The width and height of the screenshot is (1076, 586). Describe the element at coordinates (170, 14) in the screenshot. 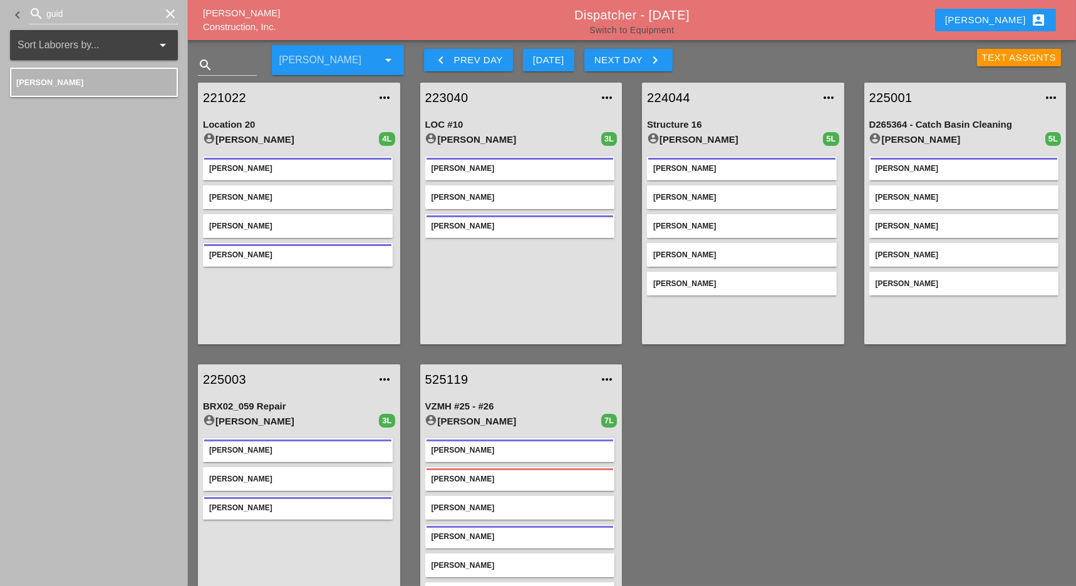

I see `i: clear` at that location.